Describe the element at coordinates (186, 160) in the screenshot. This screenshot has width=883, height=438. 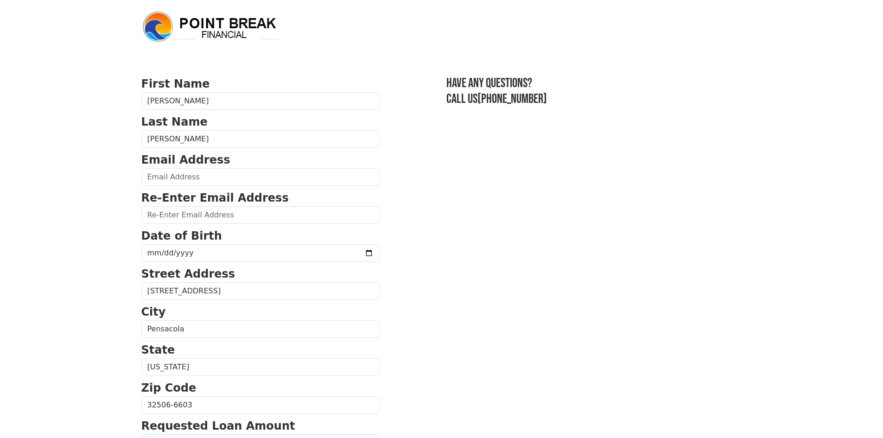
I see `strong: Email Address` at that location.